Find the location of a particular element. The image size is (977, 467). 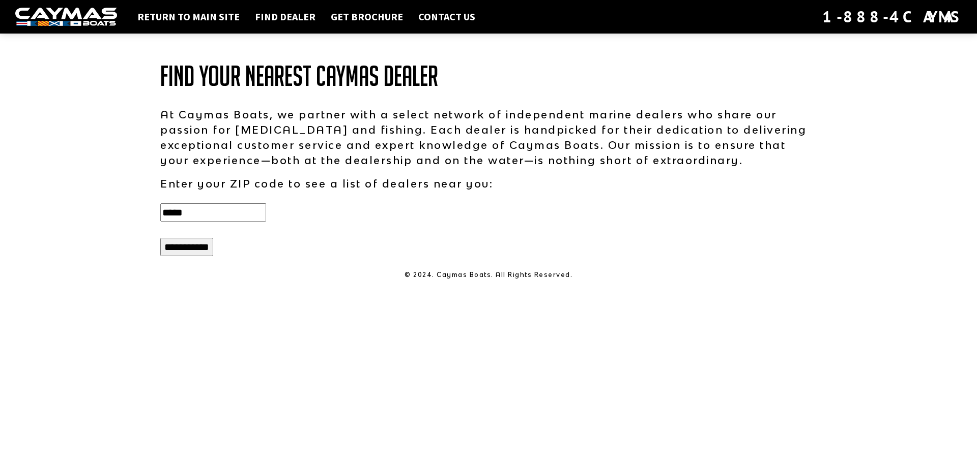

img: white-logo-c9c8dbefe5ff5ceceb0f0178aa75bf4bb51f6bca0971e226c86eb53dfe498488.png is located at coordinates (66, 17).